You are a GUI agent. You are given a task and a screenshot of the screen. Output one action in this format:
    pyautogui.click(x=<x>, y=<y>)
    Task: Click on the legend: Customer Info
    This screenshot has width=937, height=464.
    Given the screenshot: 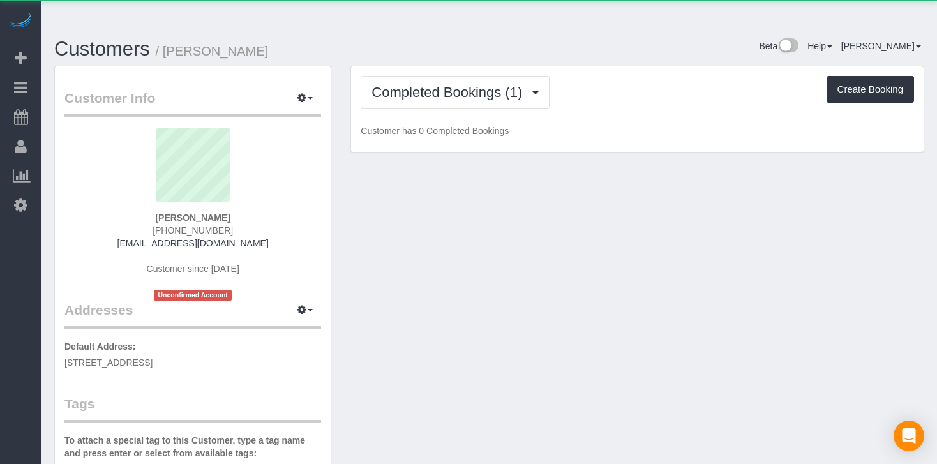 What is the action you would take?
    pyautogui.click(x=193, y=103)
    